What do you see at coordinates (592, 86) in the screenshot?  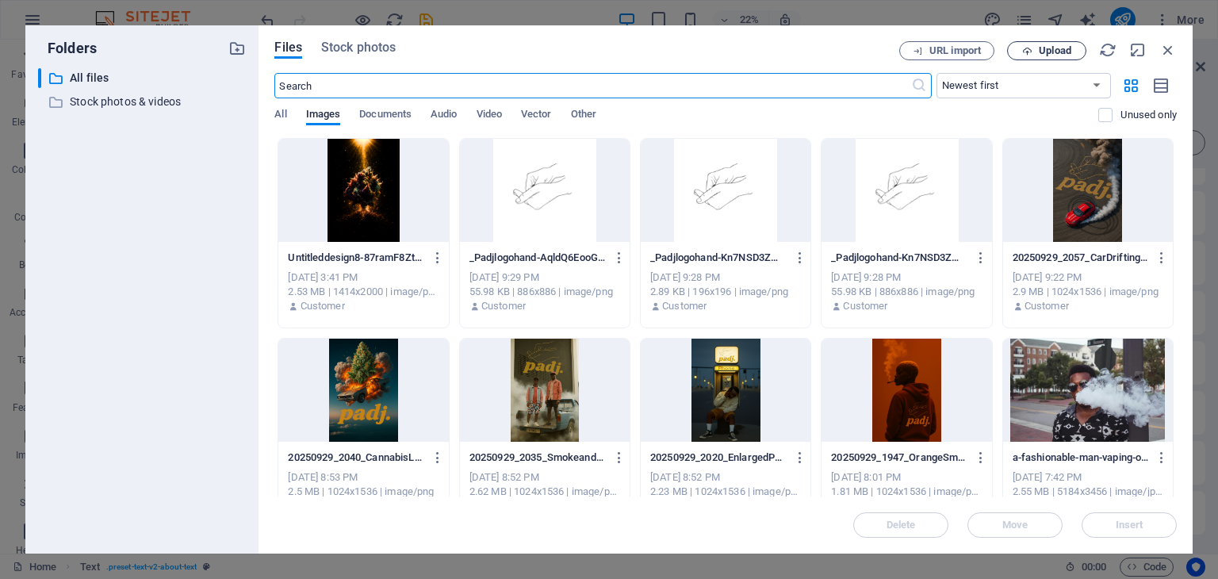 I see `input: Search` at bounding box center [592, 86].